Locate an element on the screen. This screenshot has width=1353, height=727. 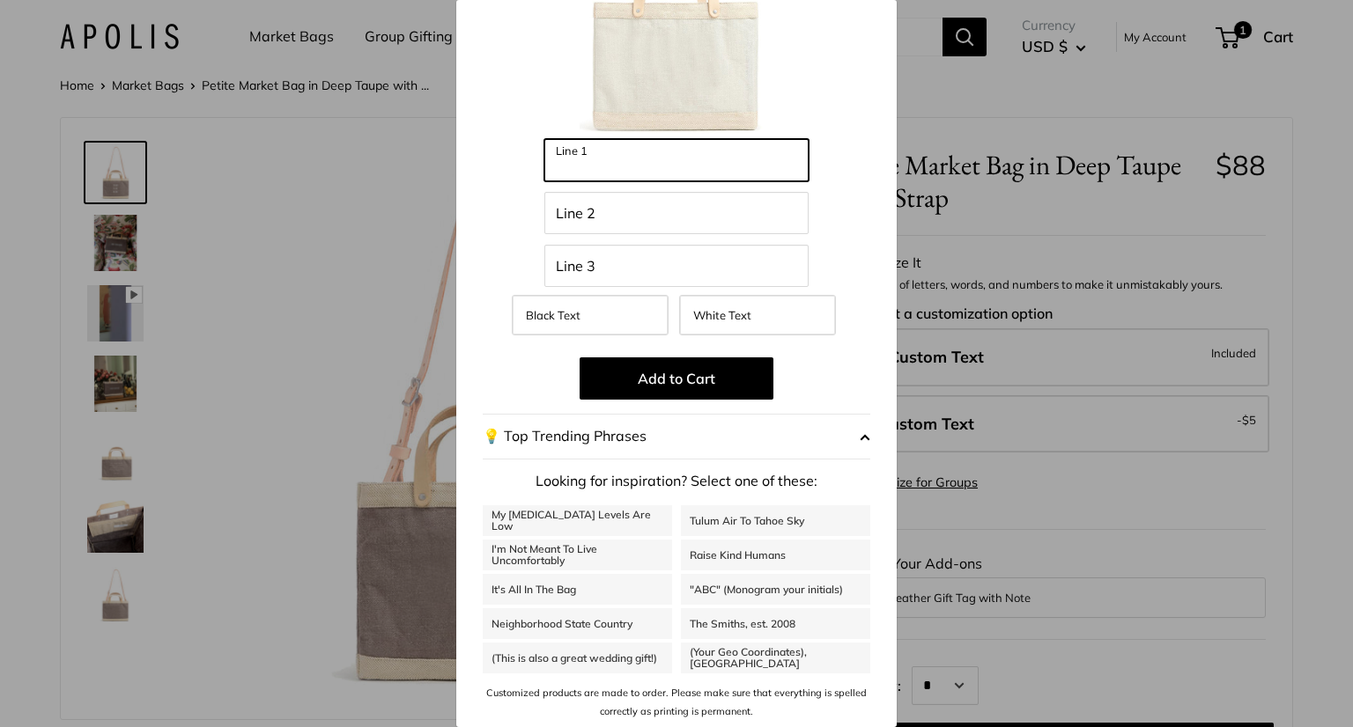
a: It's All In The Bag is located at coordinates (577, 589).